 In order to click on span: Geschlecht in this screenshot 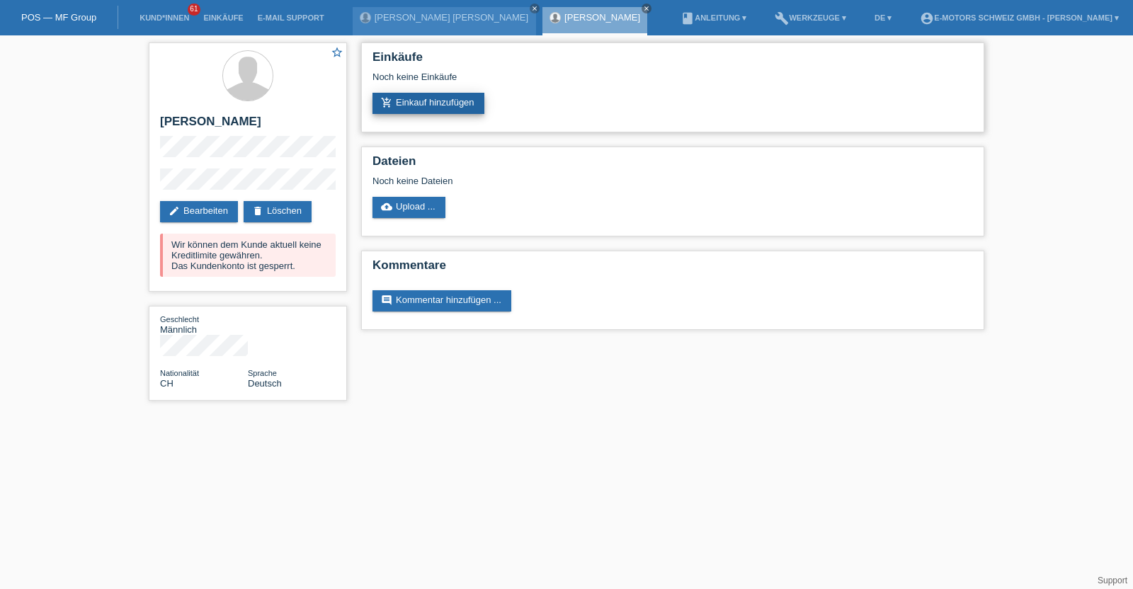, I will do `click(179, 319)`.